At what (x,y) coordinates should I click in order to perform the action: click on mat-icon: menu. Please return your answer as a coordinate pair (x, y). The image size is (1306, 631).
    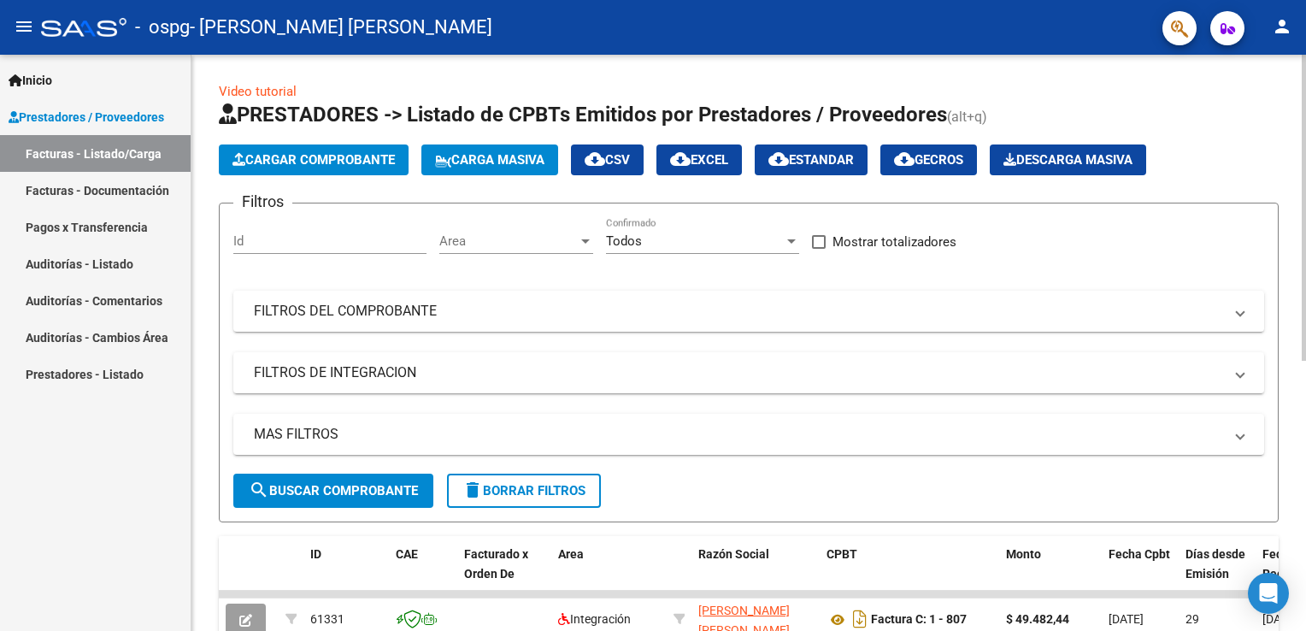
    Looking at the image, I should click on (24, 27).